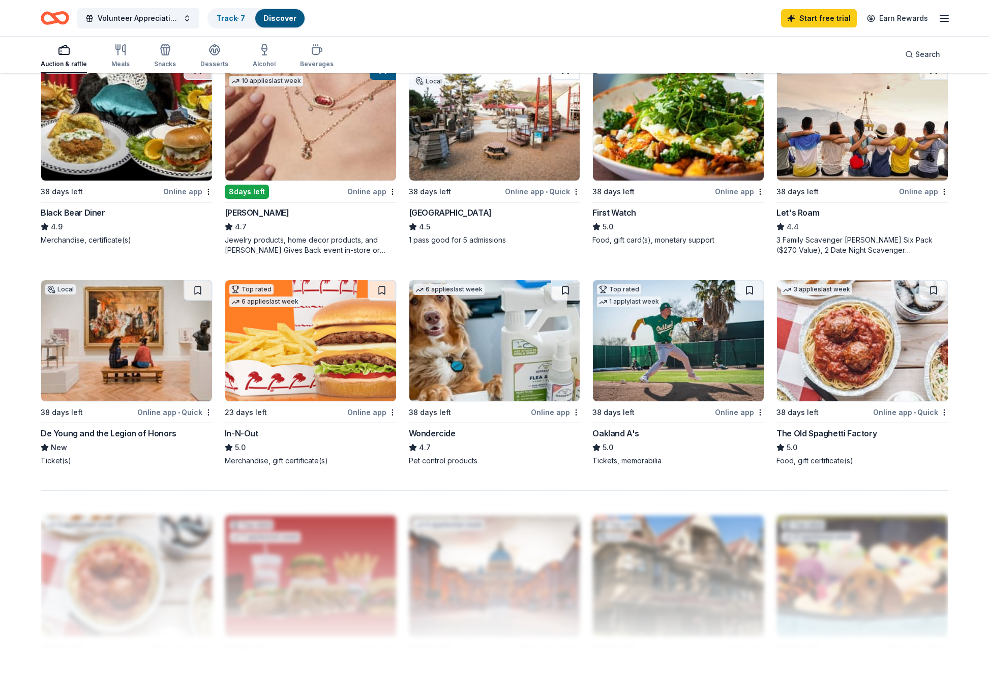  Describe the element at coordinates (798, 212) in the screenshot. I see `div: Let's Roam` at that location.